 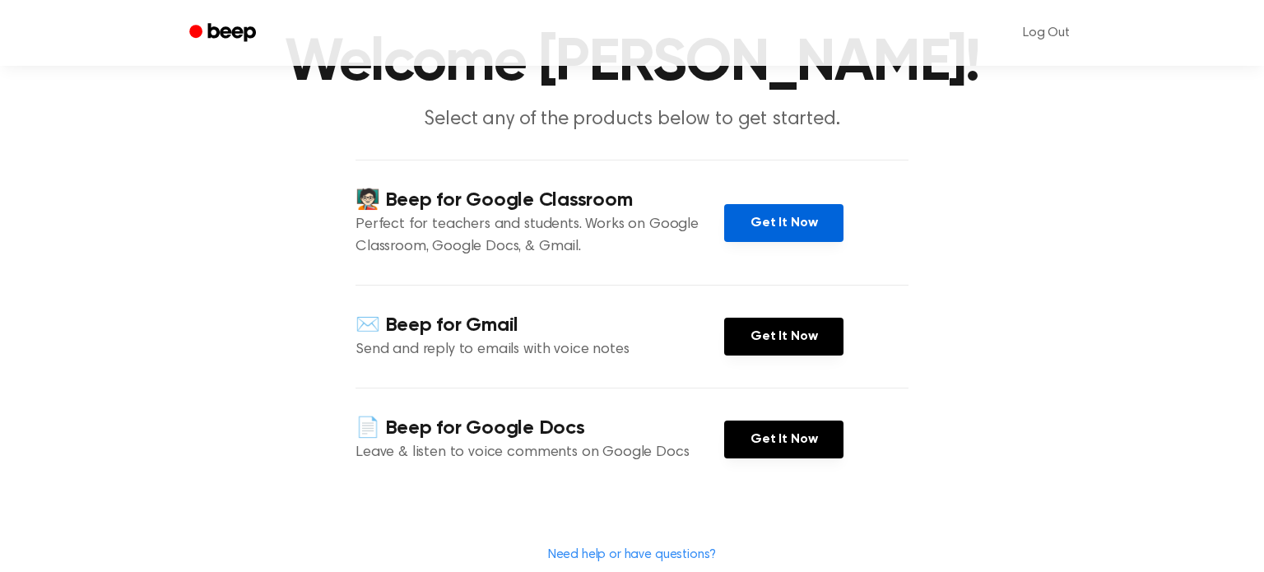 What do you see at coordinates (540, 236) in the screenshot?
I see `p: Perfect for teachers and students. Works on Google Classroom, Google Docs, & Gmail.` at bounding box center [540, 236].